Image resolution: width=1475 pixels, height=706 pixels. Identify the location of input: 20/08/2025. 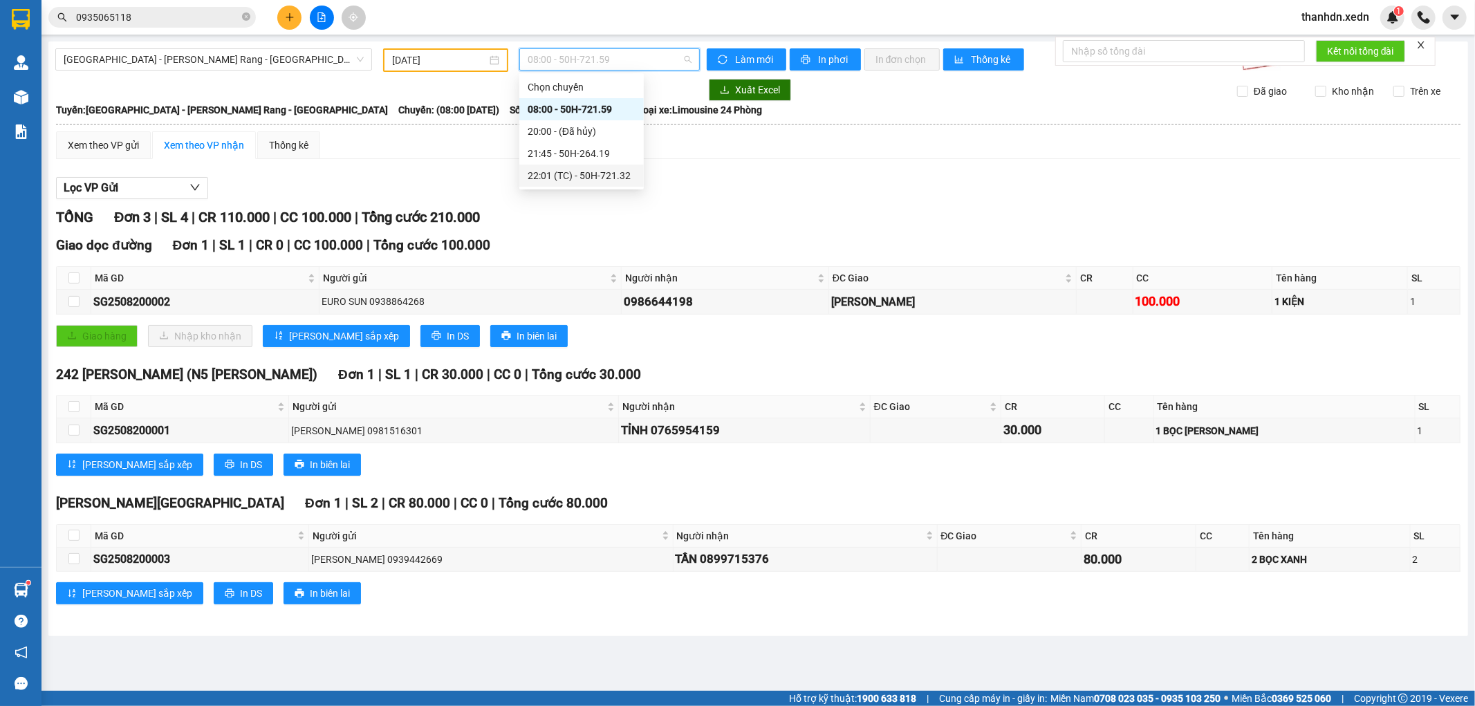
(439, 60).